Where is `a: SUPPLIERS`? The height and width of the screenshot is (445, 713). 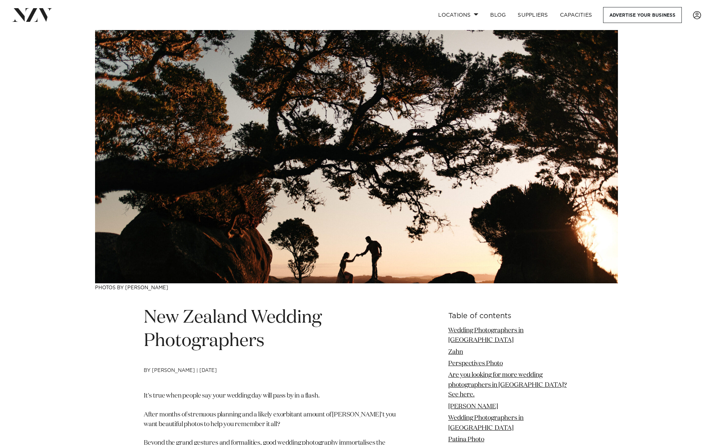 a: SUPPLIERS is located at coordinates (532, 15).